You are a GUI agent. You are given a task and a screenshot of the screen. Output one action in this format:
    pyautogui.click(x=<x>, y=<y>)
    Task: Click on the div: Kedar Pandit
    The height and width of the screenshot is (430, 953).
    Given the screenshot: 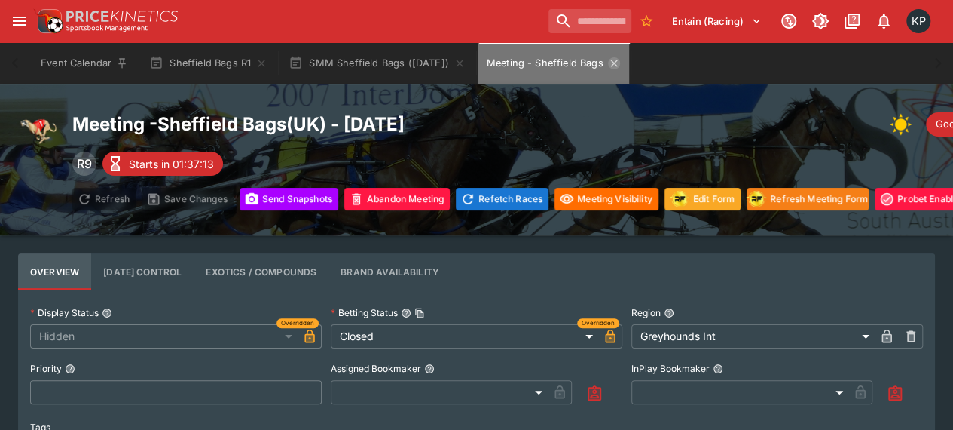 What is the action you would take?
    pyautogui.click(x=919, y=21)
    